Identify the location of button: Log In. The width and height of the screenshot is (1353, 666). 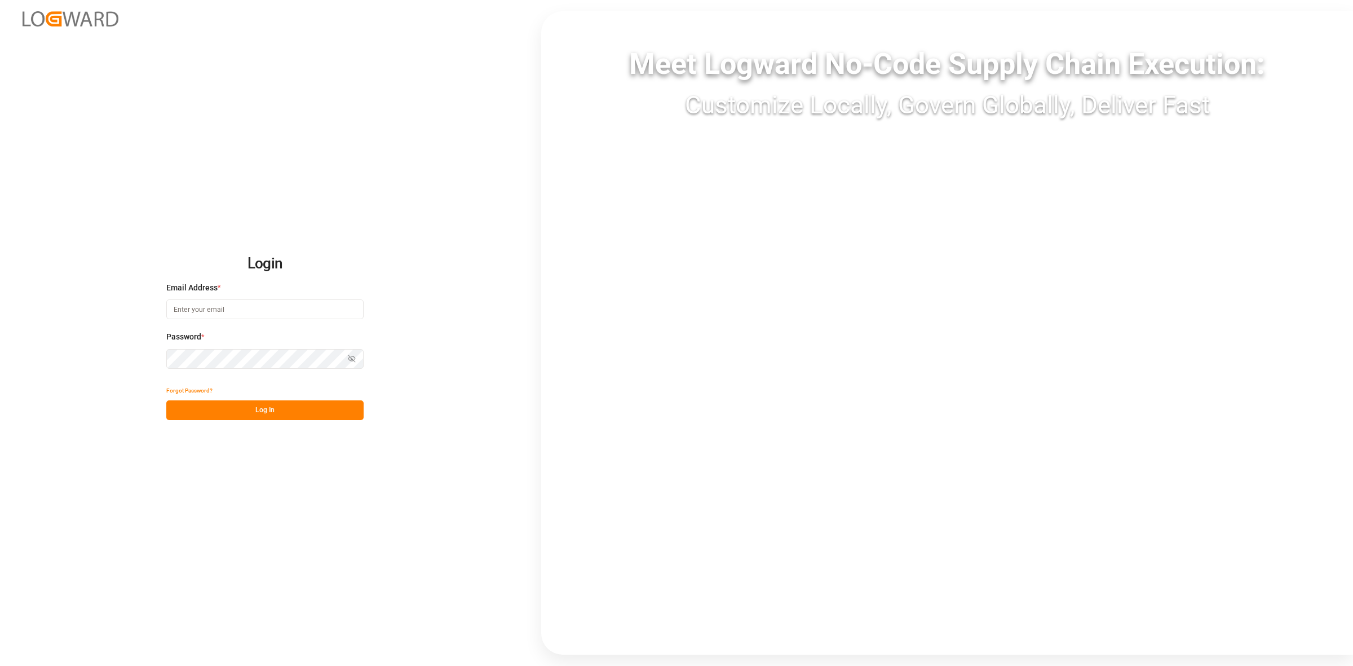
(265, 410).